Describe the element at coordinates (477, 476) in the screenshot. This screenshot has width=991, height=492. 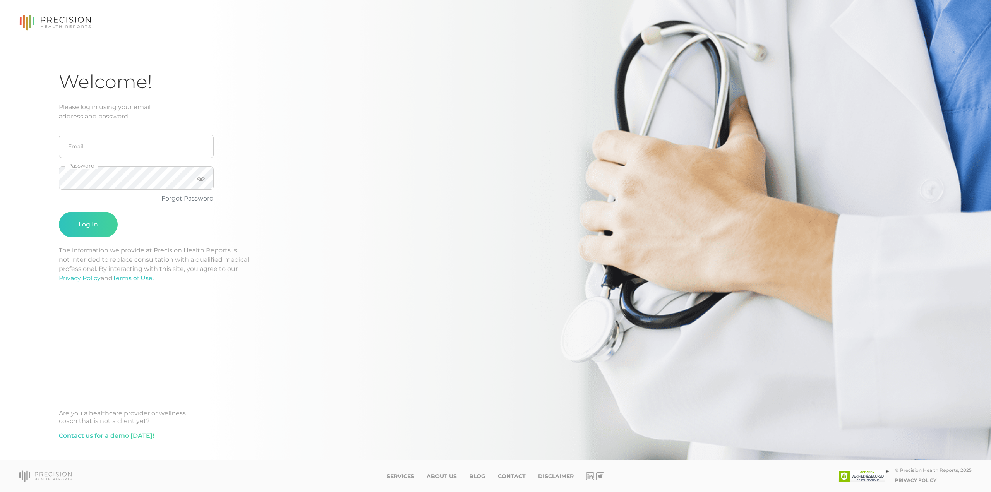
I see `a: Blog` at that location.